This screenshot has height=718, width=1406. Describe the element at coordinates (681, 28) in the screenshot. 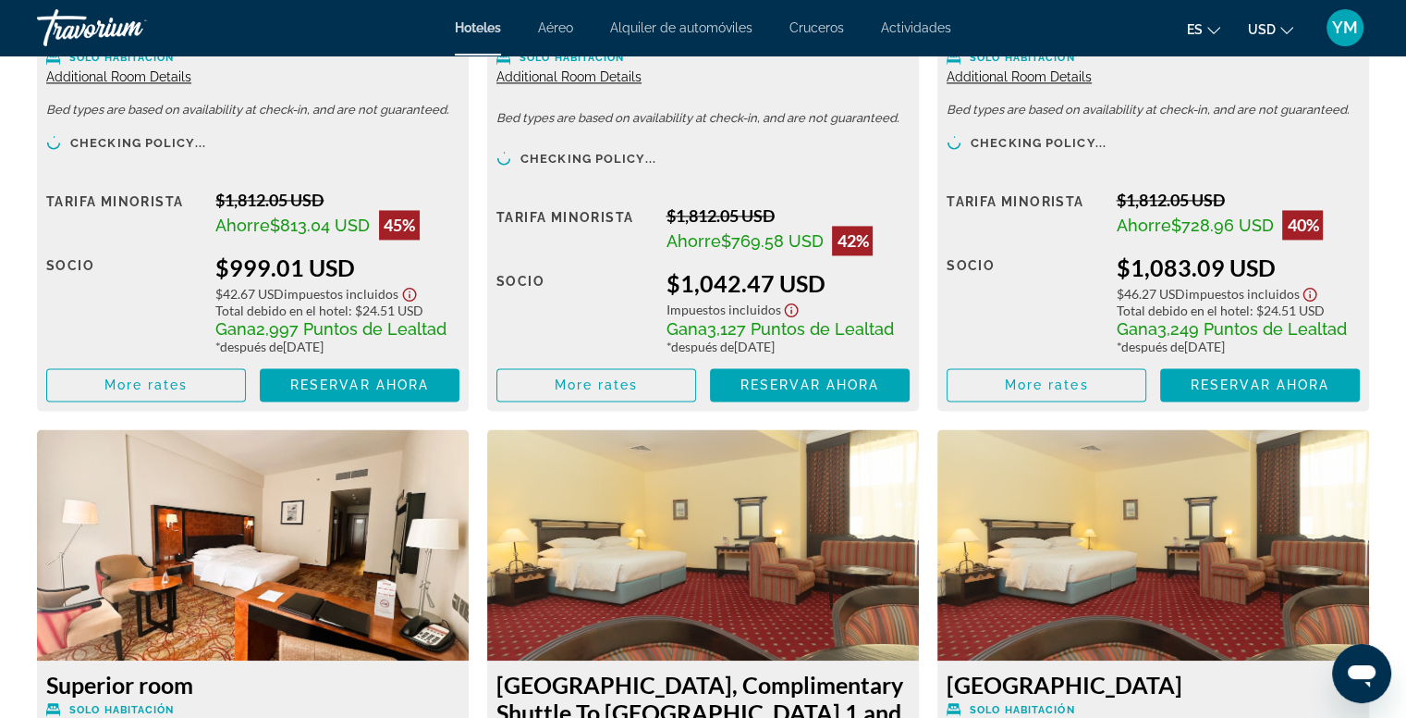

I see `span: Alquiler de automóviles` at that location.